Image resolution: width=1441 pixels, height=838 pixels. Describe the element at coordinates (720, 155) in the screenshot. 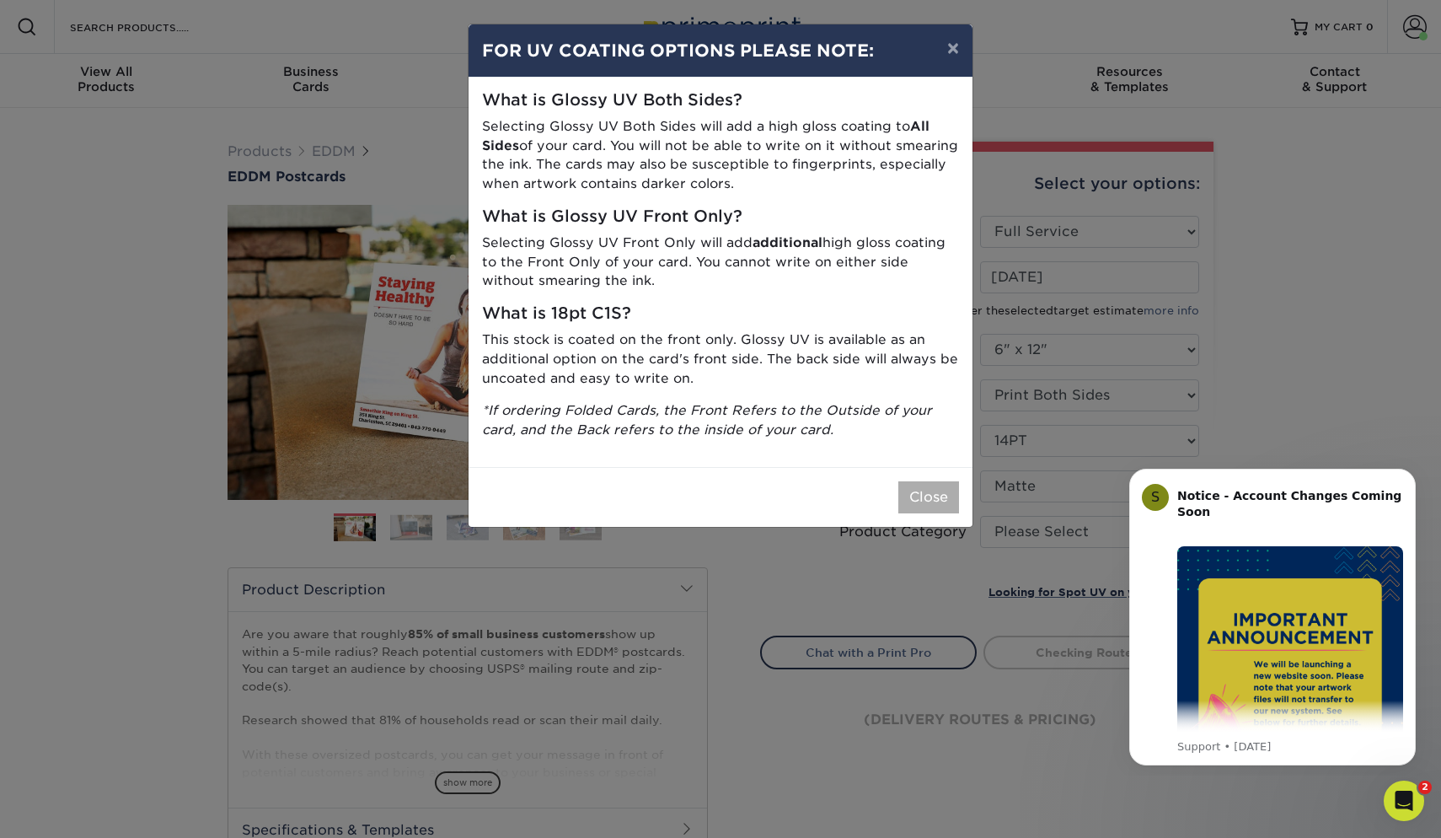

I see `p: Selecting Glossy UV Both Sides will add a high gloss coating to of your card. You will not be abl...` at that location.